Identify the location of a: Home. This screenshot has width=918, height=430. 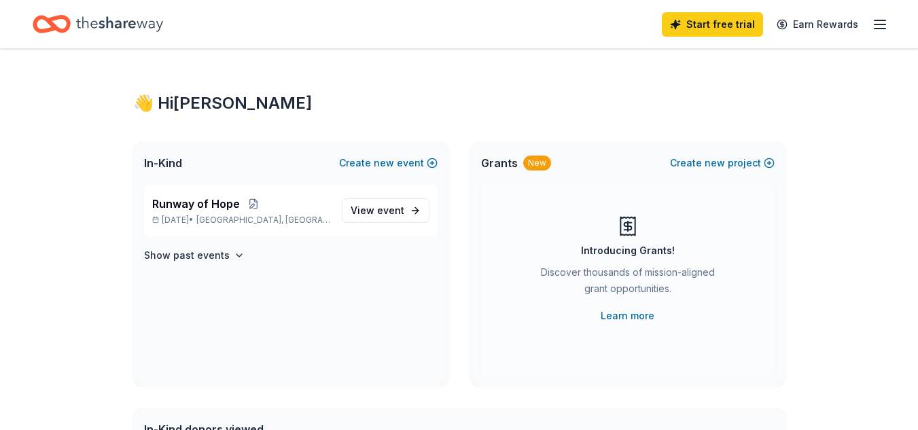
(98, 24).